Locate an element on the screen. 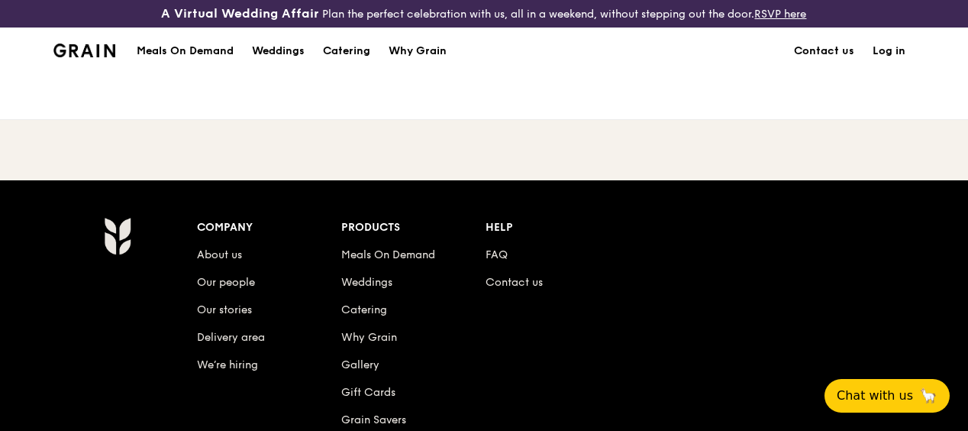 This screenshot has width=968, height=431. div: Why Grain is located at coordinates (418, 51).